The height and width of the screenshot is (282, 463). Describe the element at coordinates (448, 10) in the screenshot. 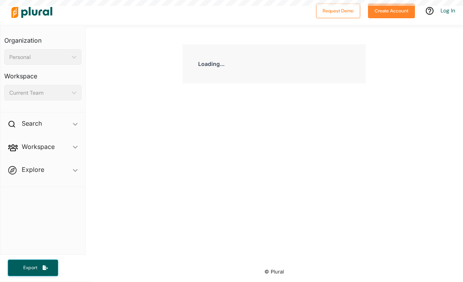

I see `a: Log In` at that location.